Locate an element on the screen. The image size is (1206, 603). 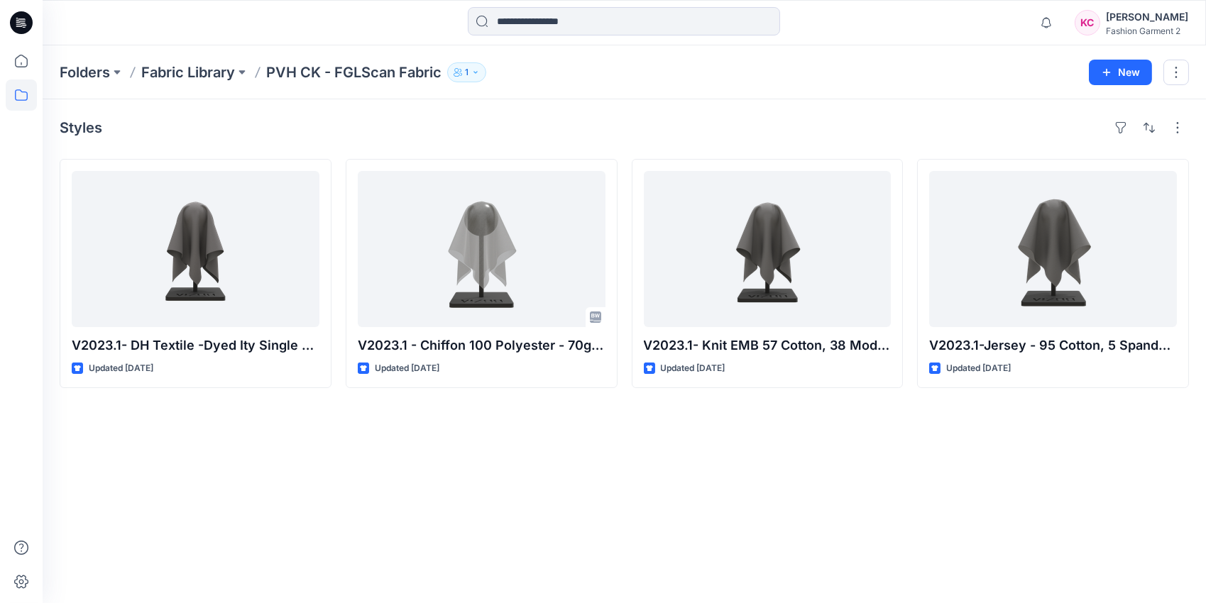
p: PVH CK - FGLScan Fabric is located at coordinates (353, 72).